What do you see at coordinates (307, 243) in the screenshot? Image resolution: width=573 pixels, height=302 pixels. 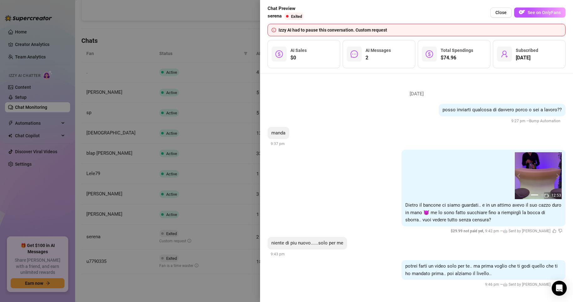 I see `span: niente di piu nuovo......solo per me` at bounding box center [307, 243].